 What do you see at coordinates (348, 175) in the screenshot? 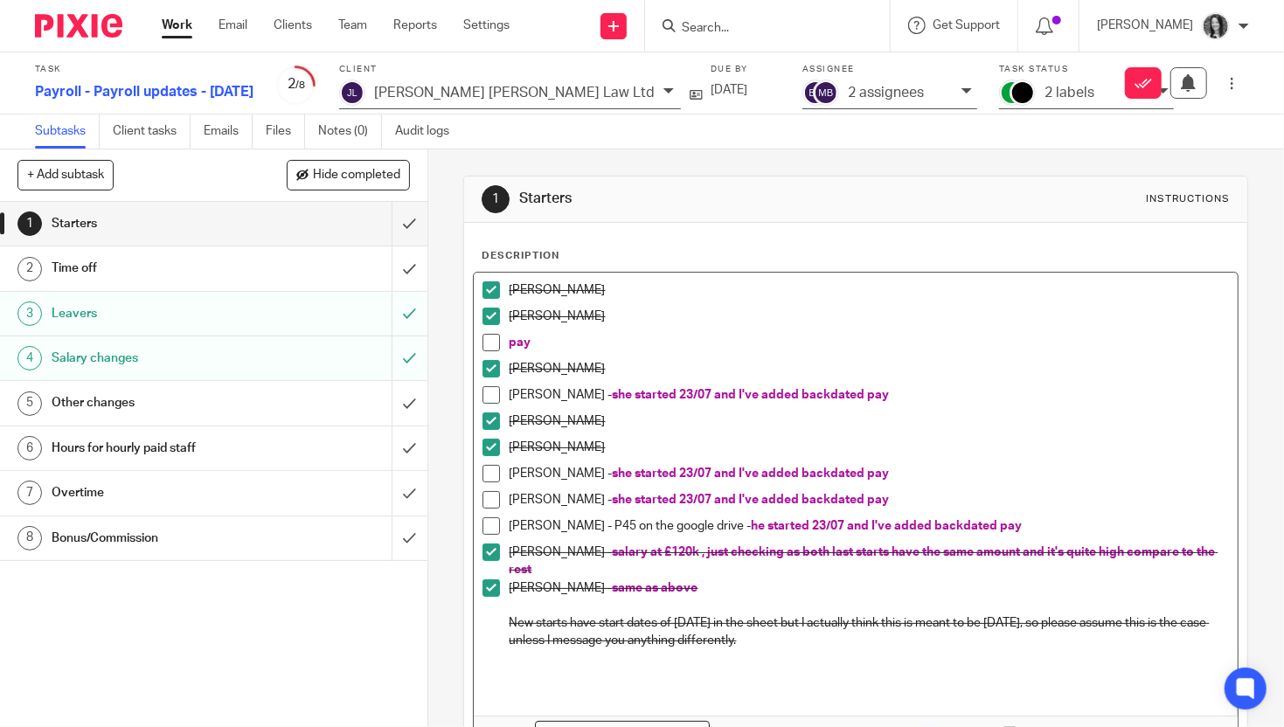
I see `button: Hide completed` at bounding box center [348, 175].